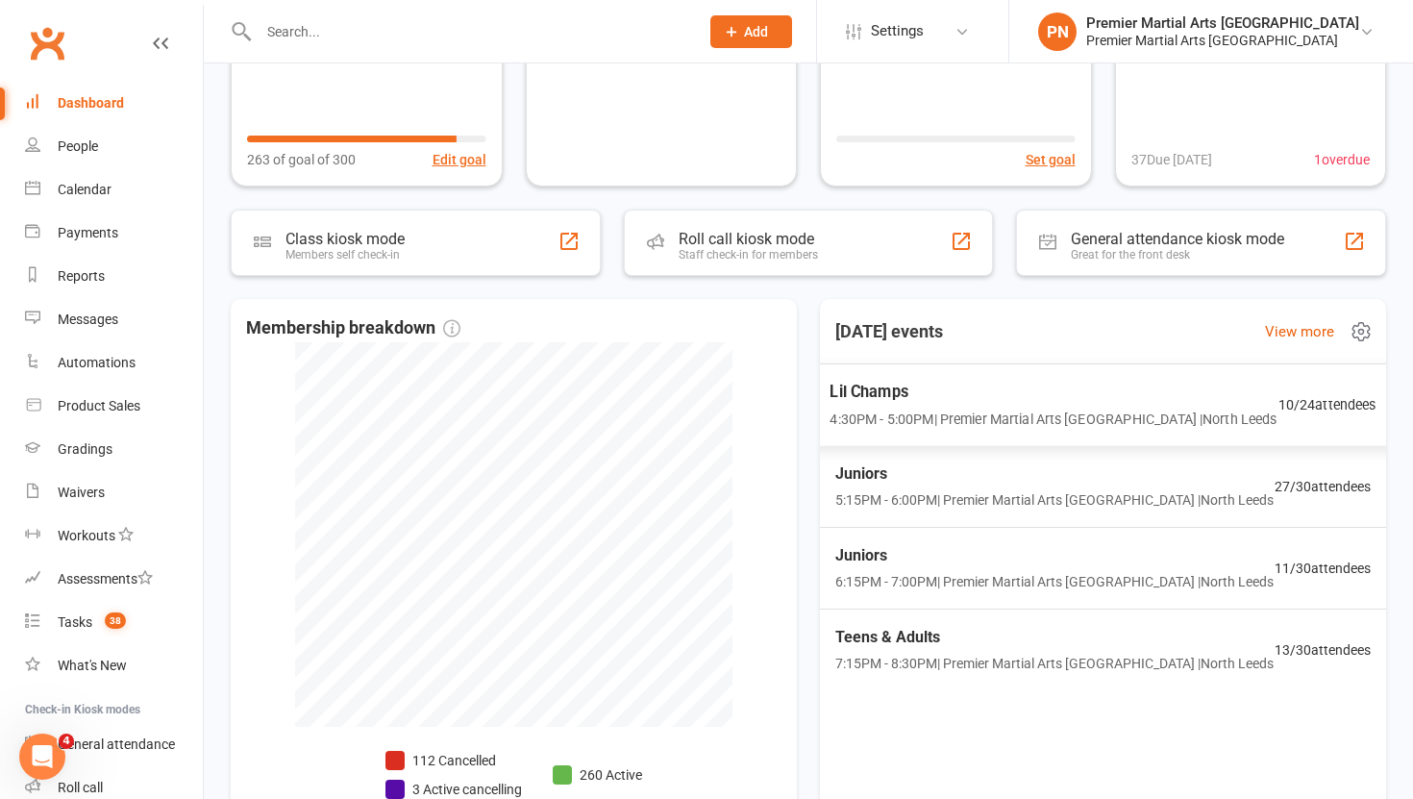 The width and height of the screenshot is (1413, 799). Describe the element at coordinates (113, 406) in the screenshot. I see `a: Product Sales` at that location.